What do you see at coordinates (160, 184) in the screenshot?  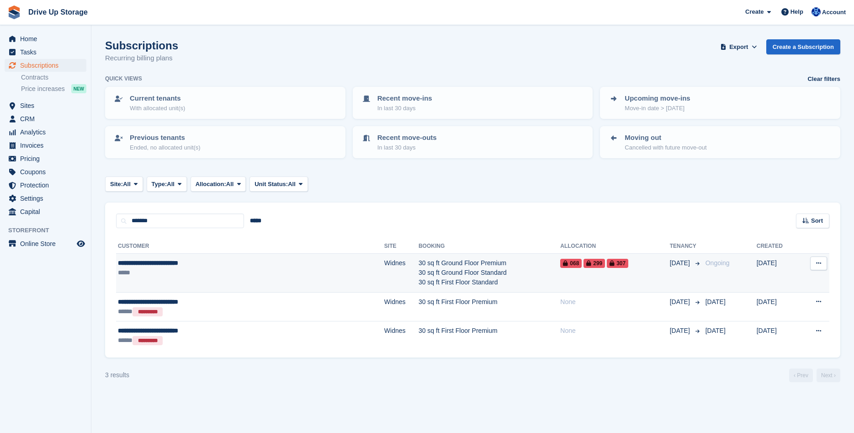 I see `span: Type:` at bounding box center [160, 184].